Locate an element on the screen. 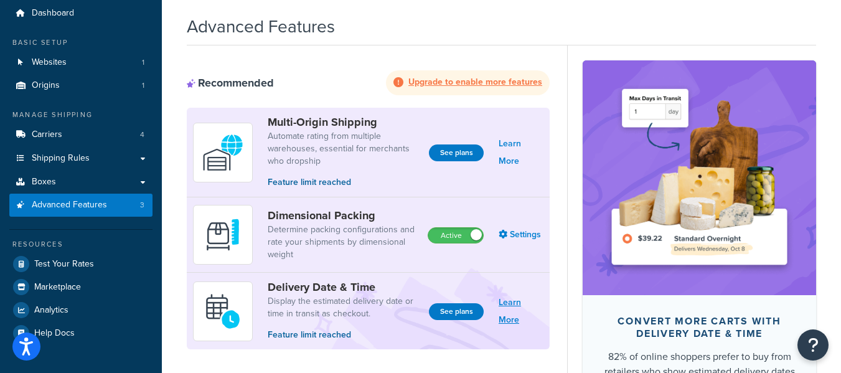 Image resolution: width=841 pixels, height=373 pixels. a: Settings is located at coordinates (521, 235).